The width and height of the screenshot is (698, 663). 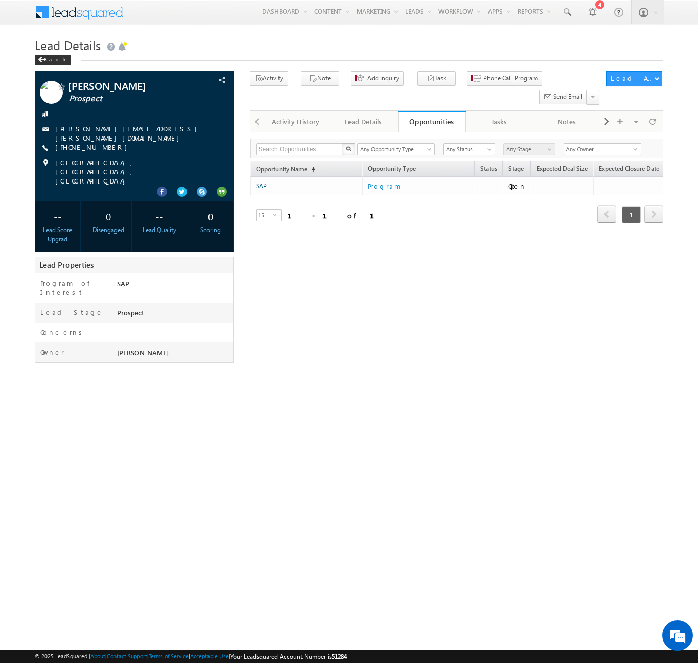 What do you see at coordinates (363, 122) in the screenshot?
I see `div: Lead Details` at bounding box center [363, 122].